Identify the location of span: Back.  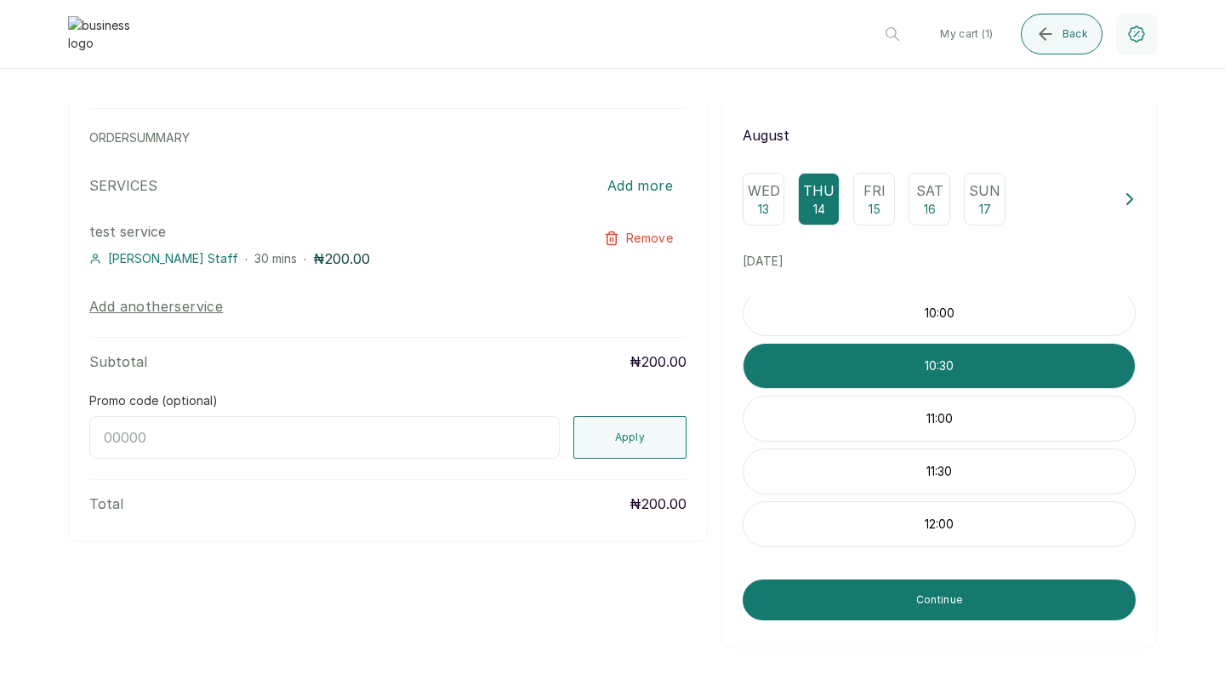
(1076, 34).